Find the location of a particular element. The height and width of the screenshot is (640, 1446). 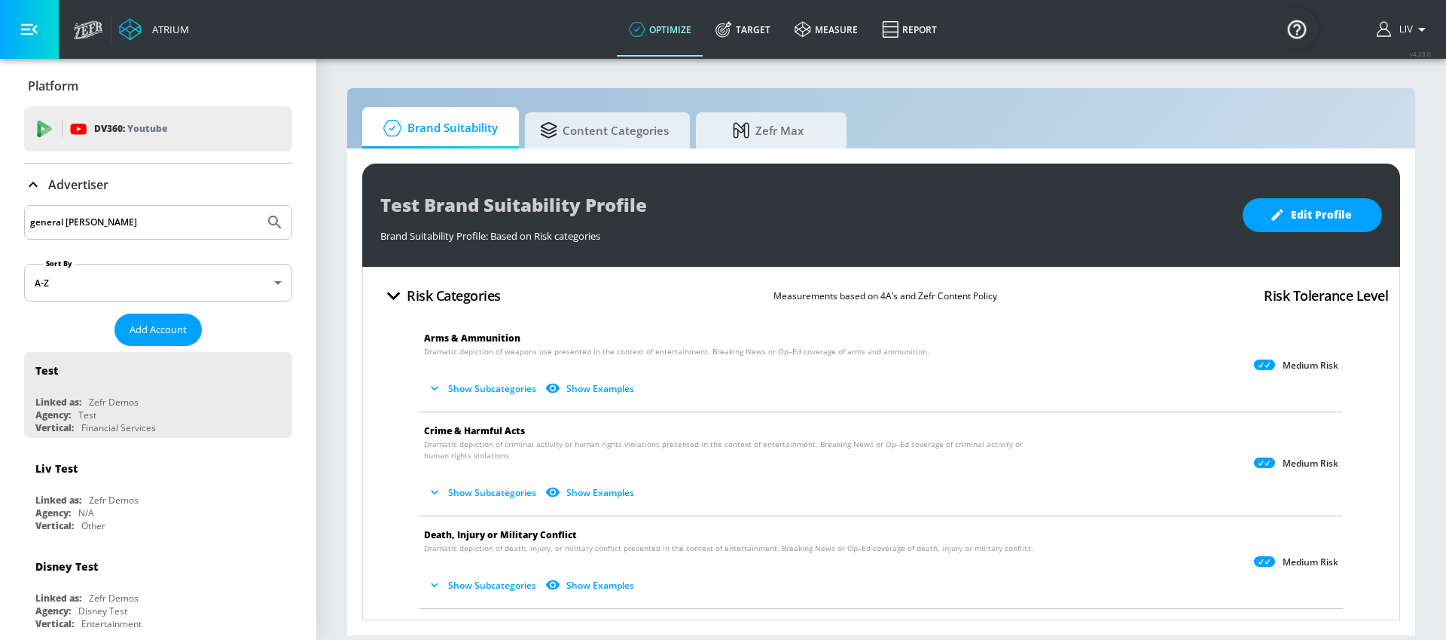

button: Add Account is located at coordinates (158, 329).